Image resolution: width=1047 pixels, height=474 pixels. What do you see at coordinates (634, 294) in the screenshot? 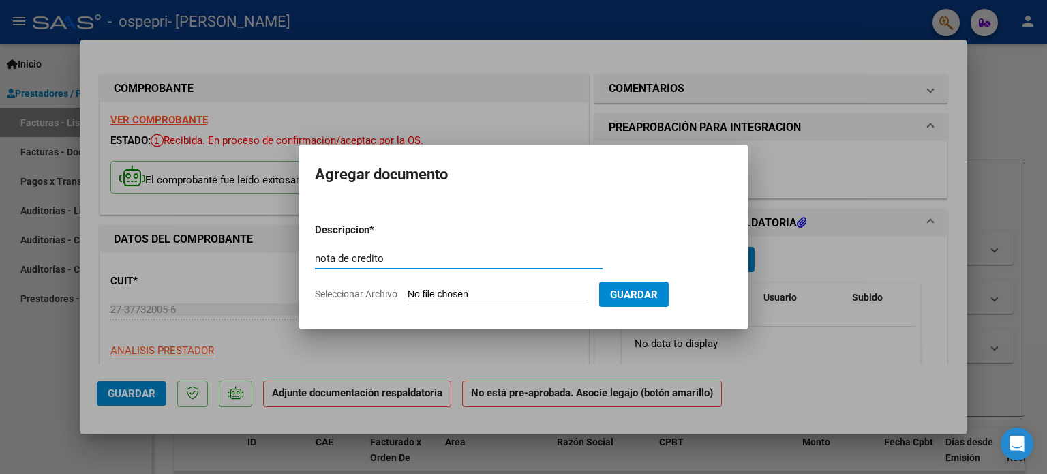
I see `button: Guardar` at bounding box center [634, 294].